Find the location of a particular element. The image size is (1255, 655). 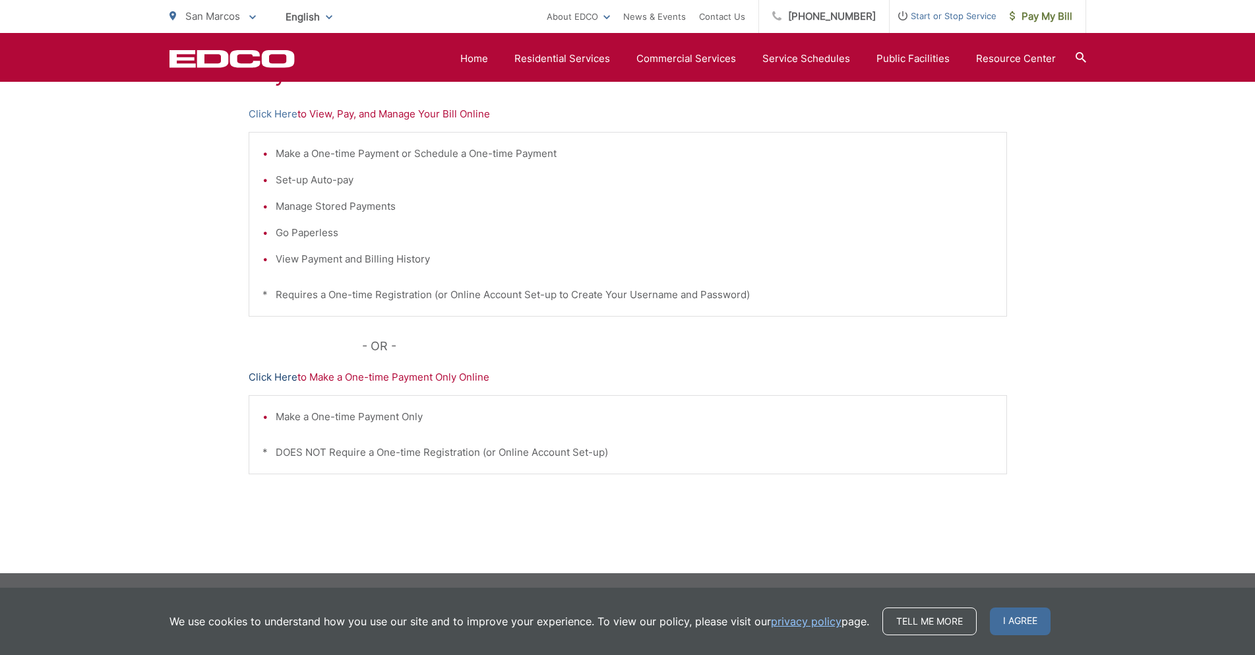

a: Public Facilities is located at coordinates (913, 59).